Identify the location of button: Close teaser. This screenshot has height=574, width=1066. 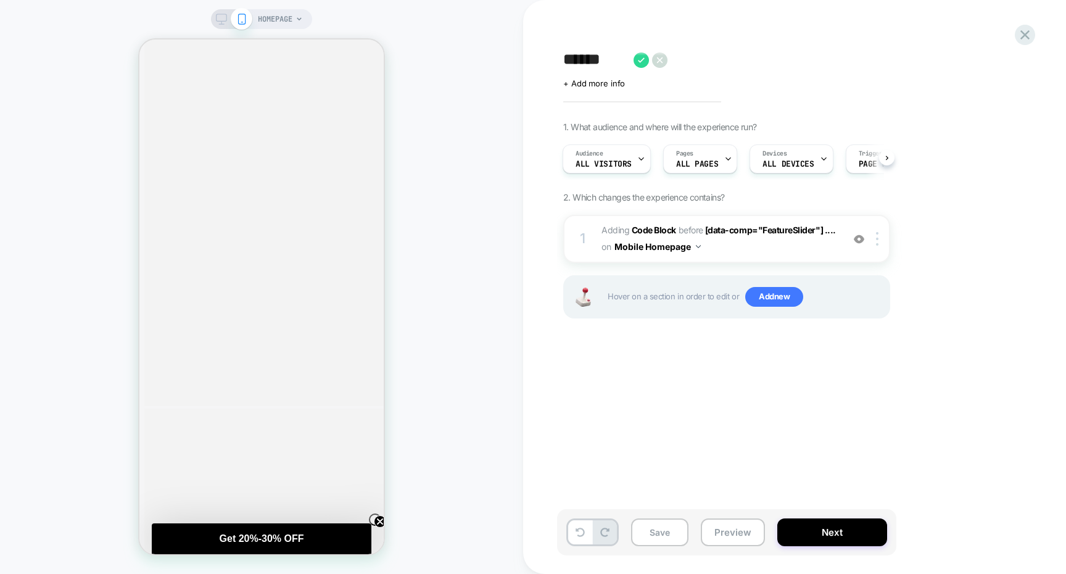
(236, 480).